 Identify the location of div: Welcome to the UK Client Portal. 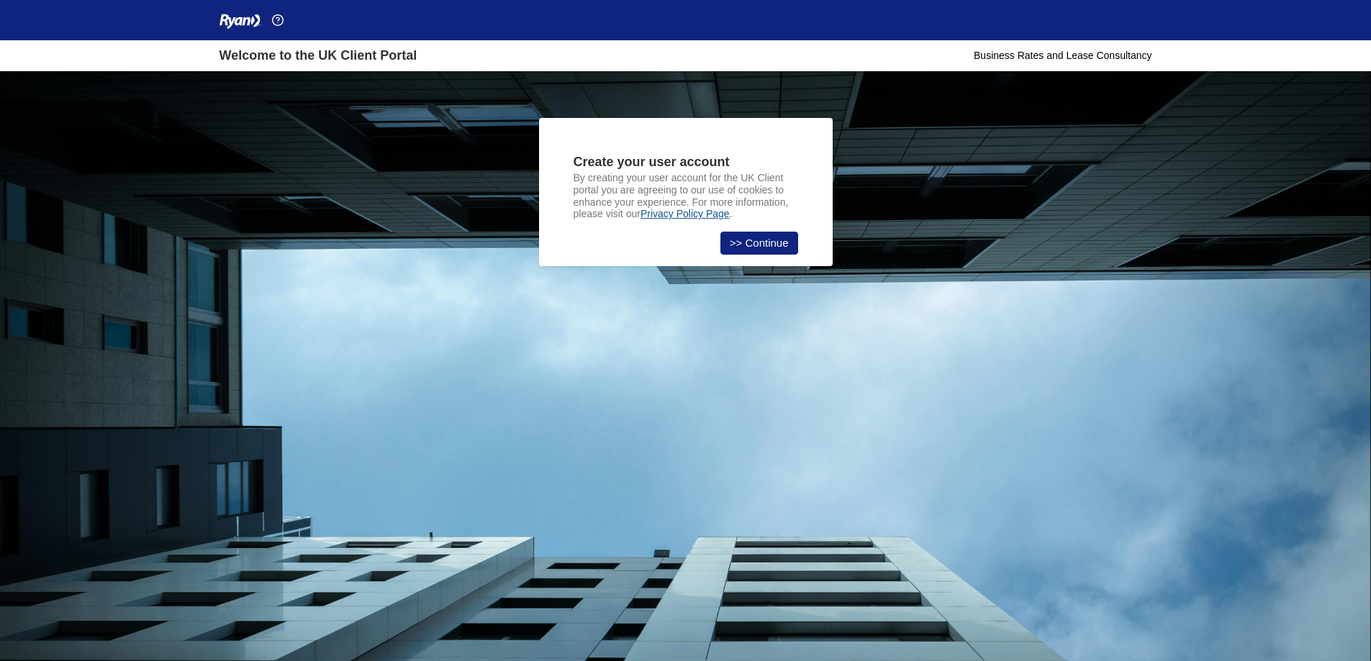
(318, 55).